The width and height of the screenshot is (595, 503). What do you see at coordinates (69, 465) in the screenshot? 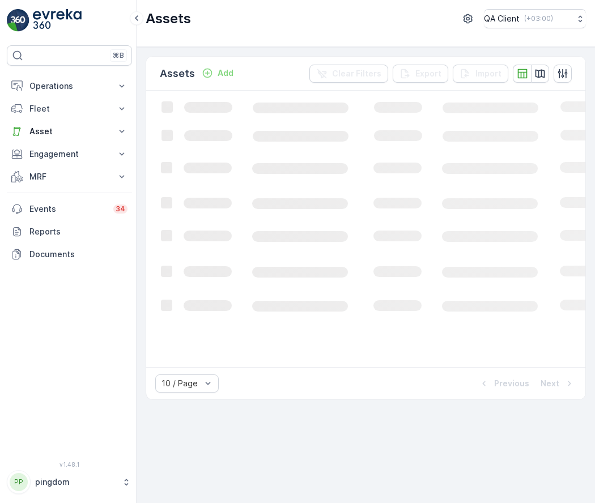
I see `span: v 1.48.1` at bounding box center [69, 465].